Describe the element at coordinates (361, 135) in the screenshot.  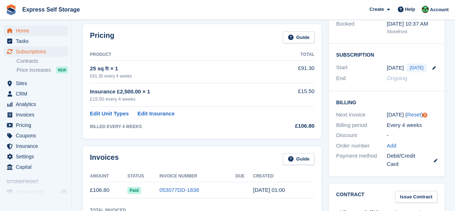
I see `div: Discount` at that location.